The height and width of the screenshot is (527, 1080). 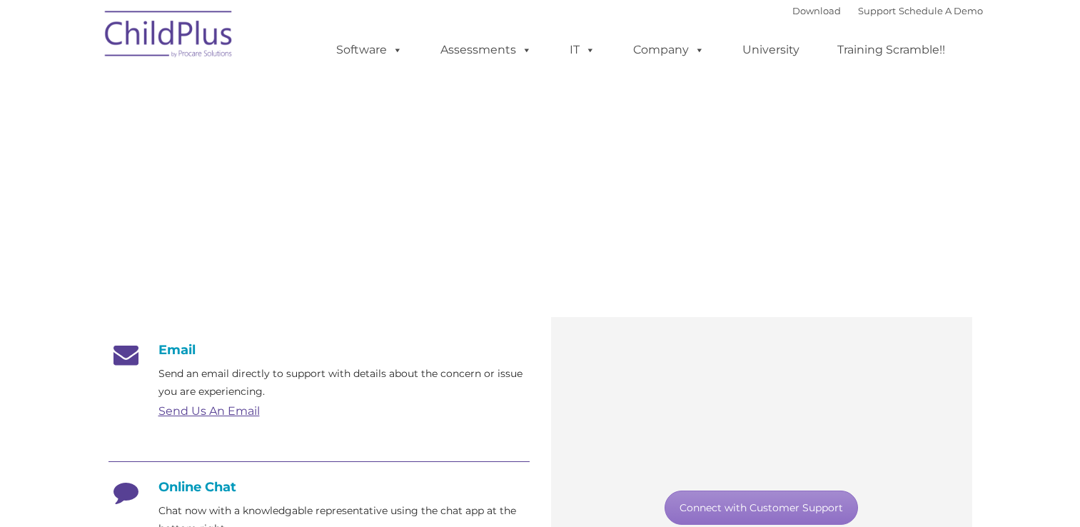 I want to click on a: Assessments, so click(x=486, y=50).